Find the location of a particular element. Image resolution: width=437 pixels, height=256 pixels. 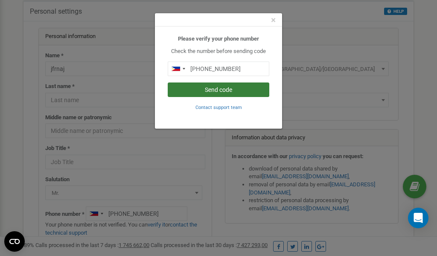

p: Check the number before sending code is located at coordinates (219, 51).